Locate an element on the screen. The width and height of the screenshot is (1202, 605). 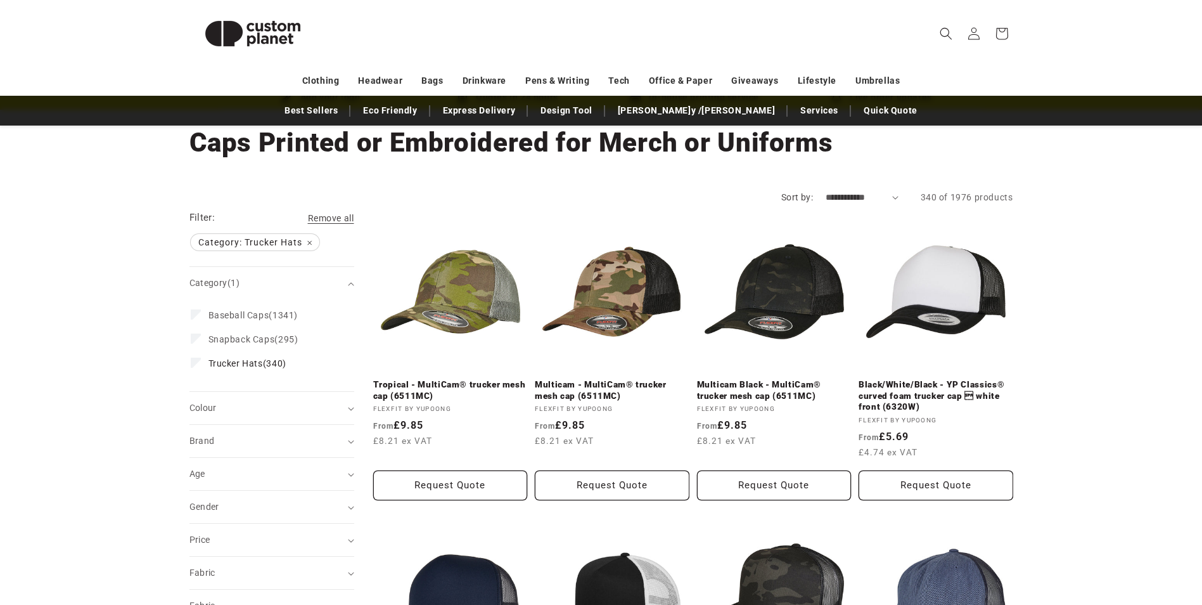
span: (1) is located at coordinates (233, 283).